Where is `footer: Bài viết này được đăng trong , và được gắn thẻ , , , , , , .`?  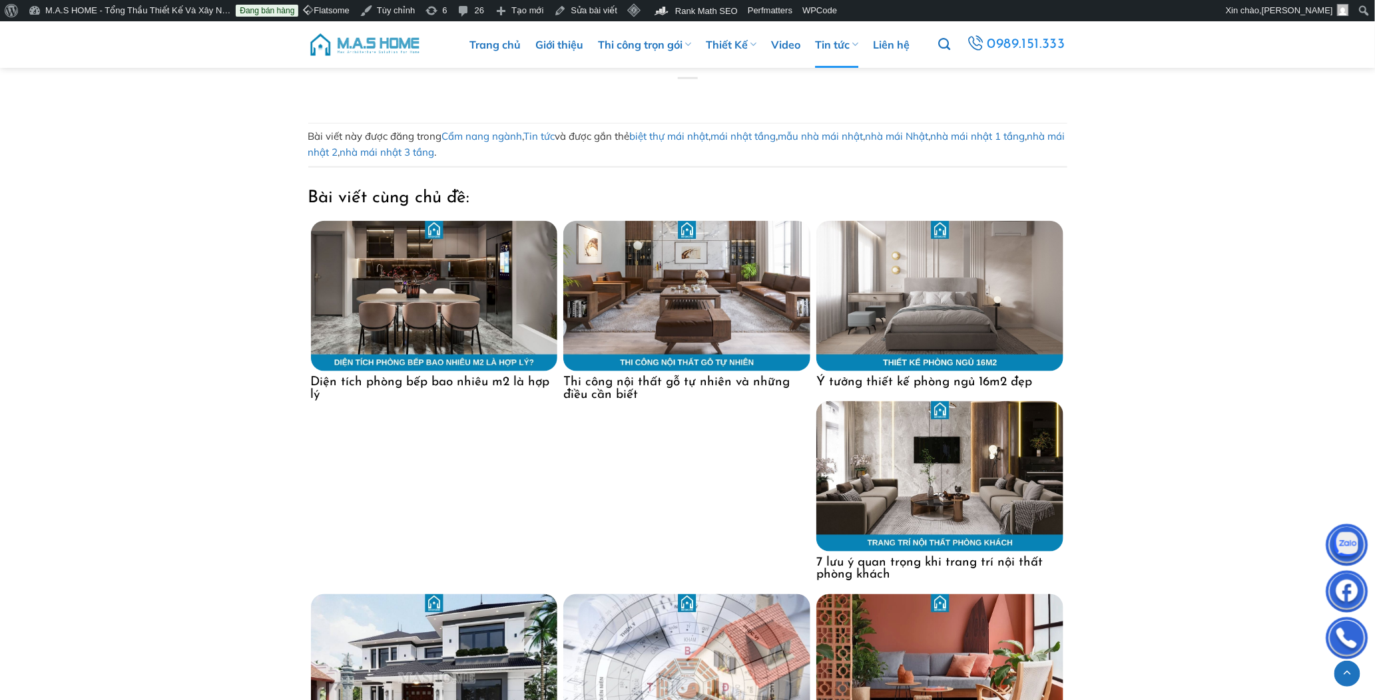
footer: Bài viết này được đăng trong , và được gắn thẻ , , , , , , . is located at coordinates (688, 146).